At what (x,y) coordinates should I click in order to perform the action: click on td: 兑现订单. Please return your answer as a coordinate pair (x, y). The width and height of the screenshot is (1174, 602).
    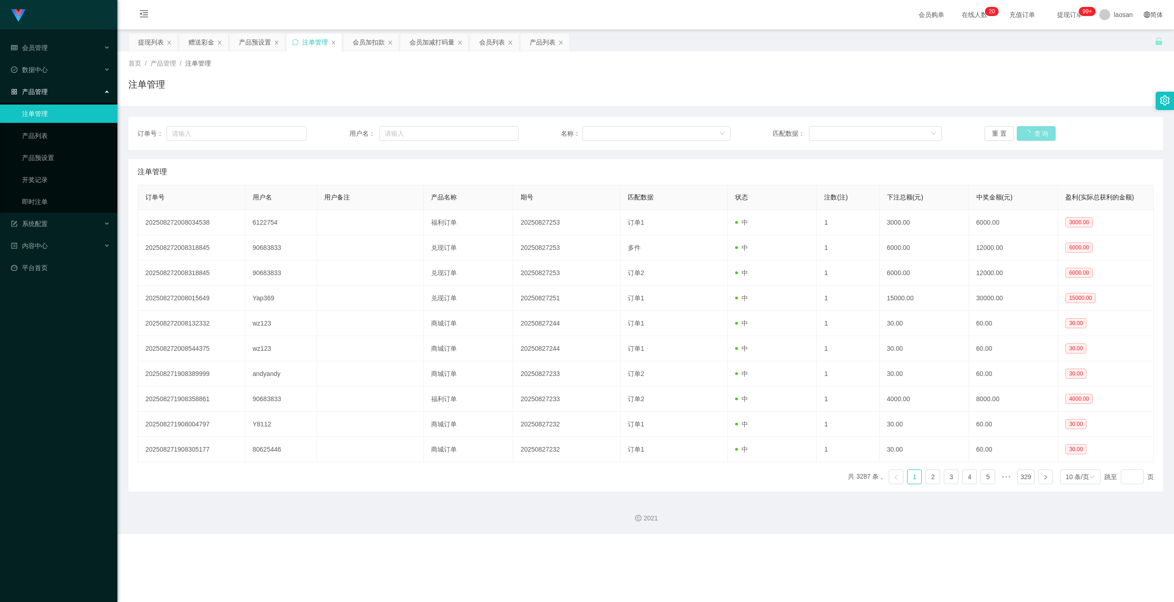
    Looking at the image, I should click on (468, 298).